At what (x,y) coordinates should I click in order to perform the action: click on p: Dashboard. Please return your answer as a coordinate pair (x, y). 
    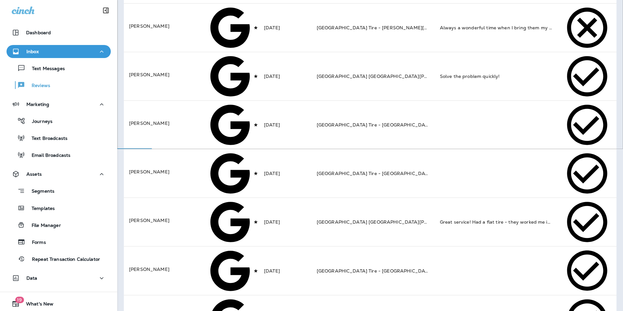
    Looking at the image, I should click on (38, 33).